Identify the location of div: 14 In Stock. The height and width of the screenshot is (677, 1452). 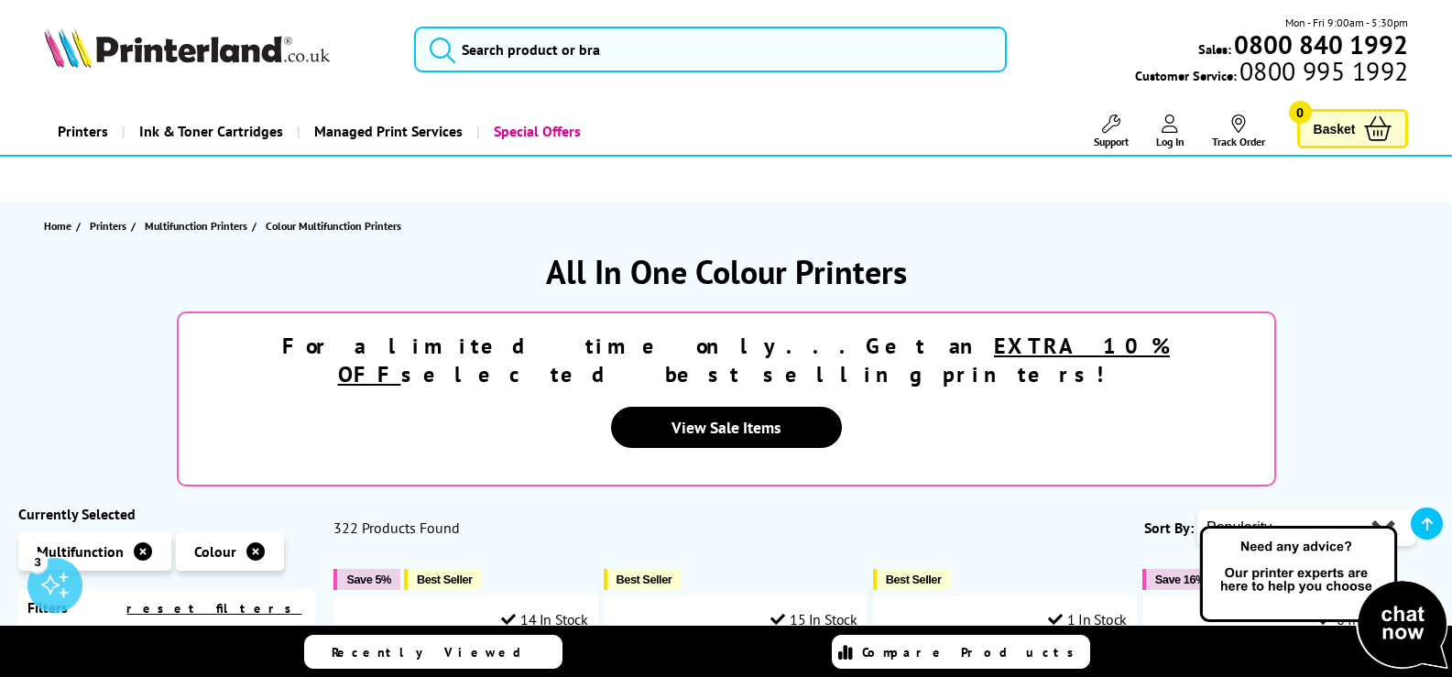
(544, 619).